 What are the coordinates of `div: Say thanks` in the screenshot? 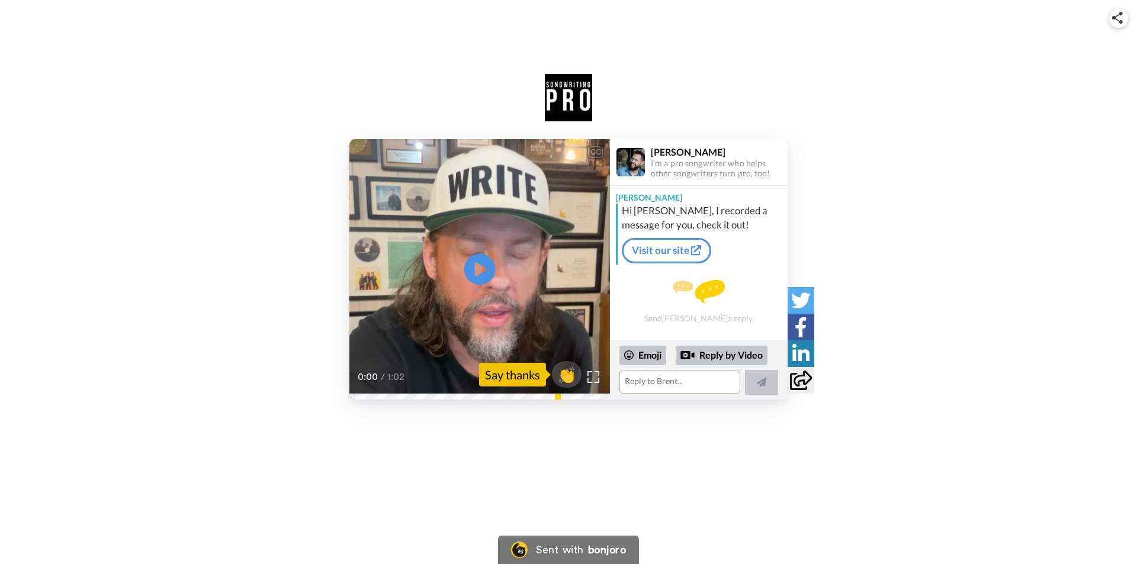 It's located at (512, 375).